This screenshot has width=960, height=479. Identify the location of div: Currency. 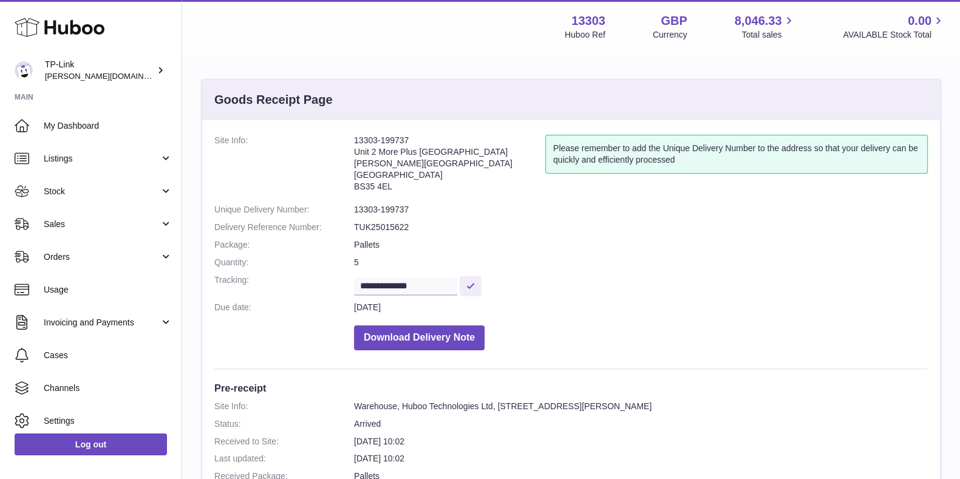
(670, 35).